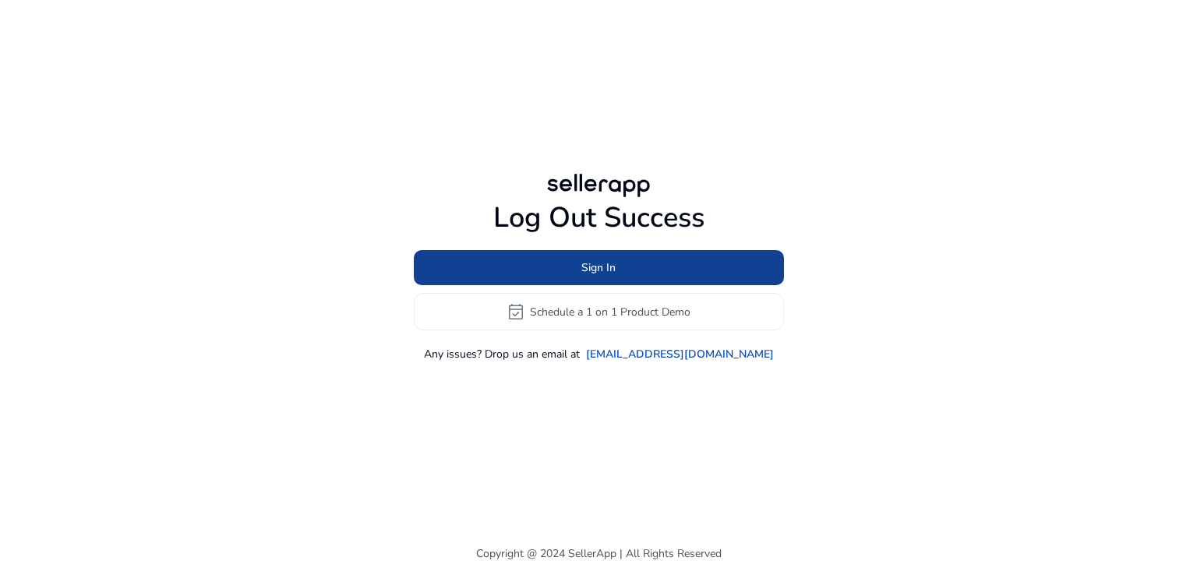 The height and width of the screenshot is (575, 1197). Describe the element at coordinates (516, 312) in the screenshot. I see `span: event_available` at that location.